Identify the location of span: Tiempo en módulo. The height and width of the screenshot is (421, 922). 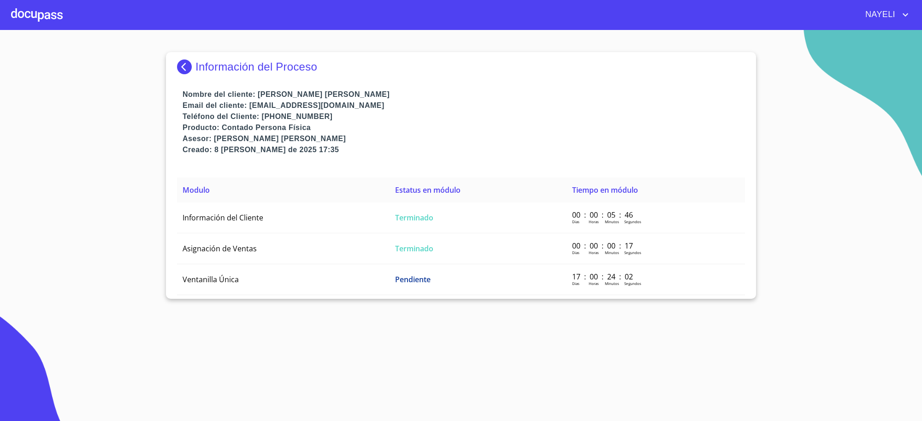
(605, 190).